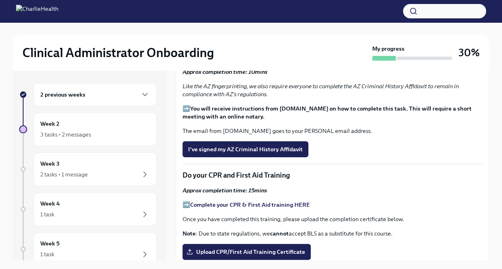  Describe the element at coordinates (321, 90) in the screenshot. I see `em: Like the AZ fingerprinting, we also require everyone to complete the AZ Criminal History Affidavi...` at that location.